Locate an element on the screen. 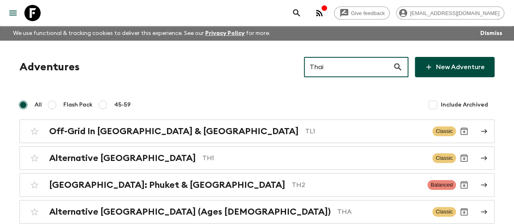 The image size is (514, 224). span: Include Archived is located at coordinates (464, 105).